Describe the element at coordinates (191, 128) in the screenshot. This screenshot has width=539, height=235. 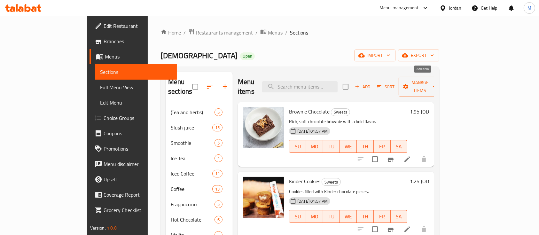
I see `div: Slush juice` at that location.